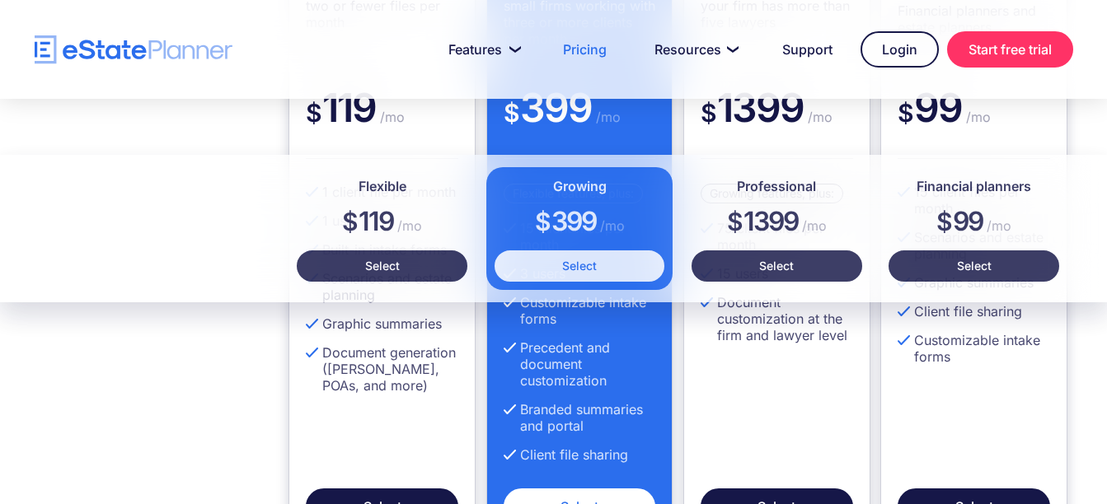 This screenshot has height=504, width=1107. I want to click on a: Resources, so click(694, 49).